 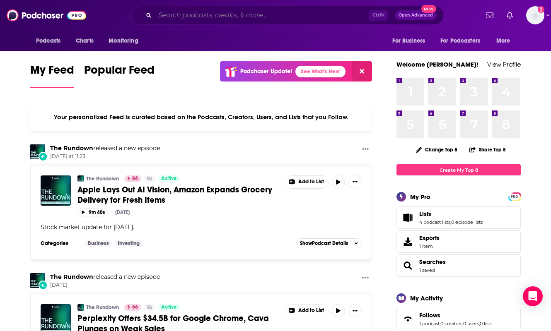 I want to click on a: 1 podcast, so click(x=429, y=324).